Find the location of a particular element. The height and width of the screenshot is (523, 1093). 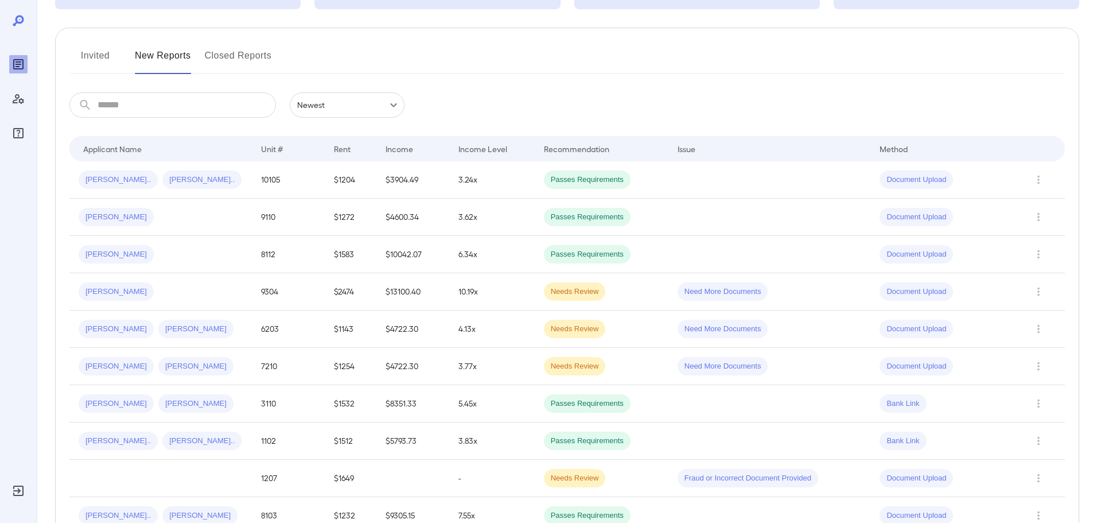

td: $1532 is located at coordinates (350, 403).